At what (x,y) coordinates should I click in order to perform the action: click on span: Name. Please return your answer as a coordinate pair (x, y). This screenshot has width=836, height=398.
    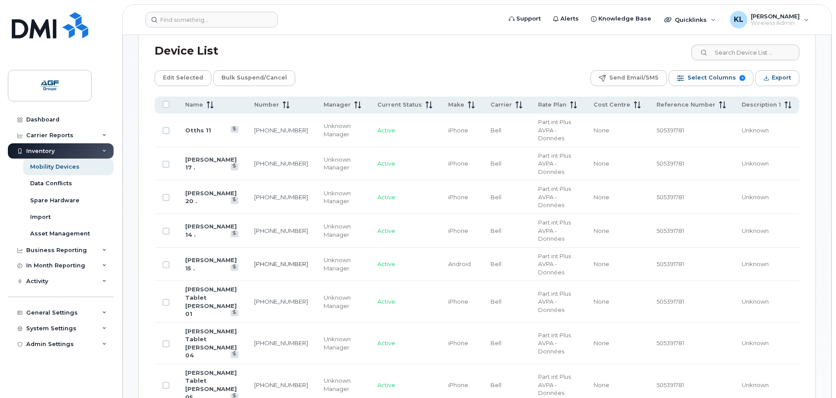
    Looking at the image, I should click on (194, 105).